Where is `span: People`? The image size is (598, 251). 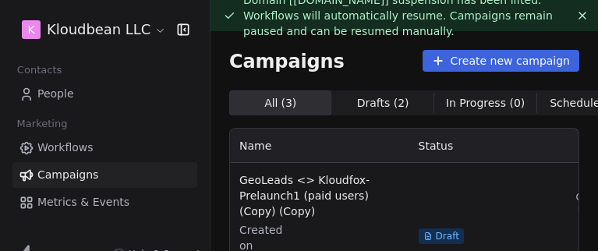 span: People is located at coordinates (55, 94).